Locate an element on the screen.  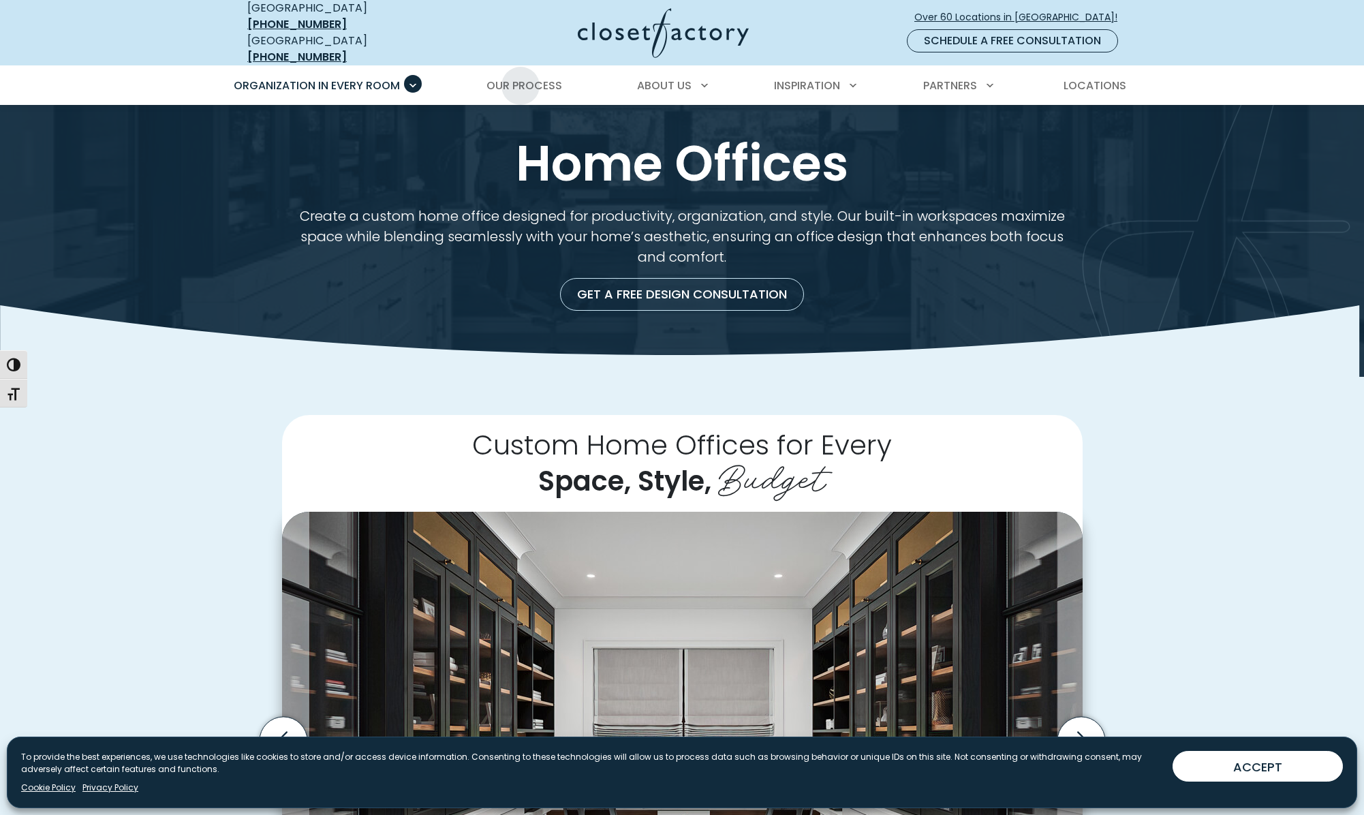
span: Space, Style, is located at coordinates (625, 481).